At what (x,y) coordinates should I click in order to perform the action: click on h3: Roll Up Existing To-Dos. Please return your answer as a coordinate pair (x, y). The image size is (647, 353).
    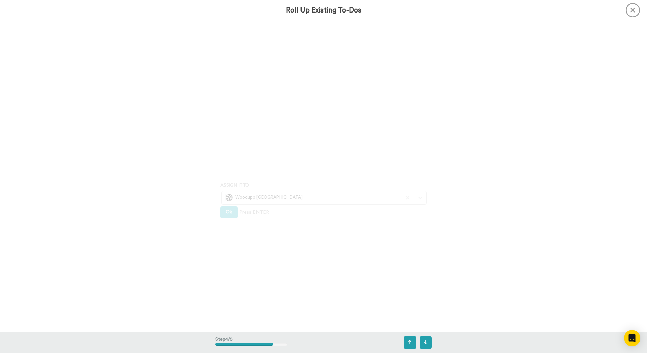
    Looking at the image, I should click on (324, 10).